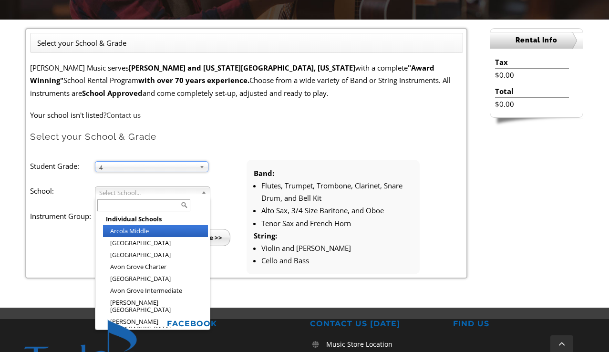  Describe the element at coordinates (62, 216) in the screenshot. I see `label: Instrument Group:` at that location.